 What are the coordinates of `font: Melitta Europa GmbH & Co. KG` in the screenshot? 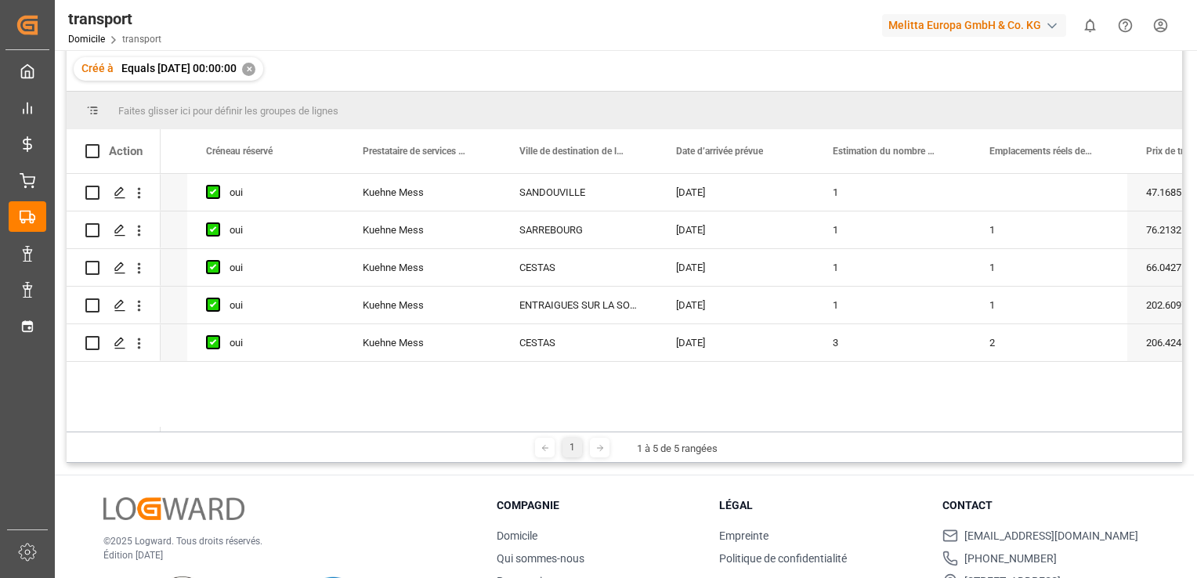 It's located at (964, 25).